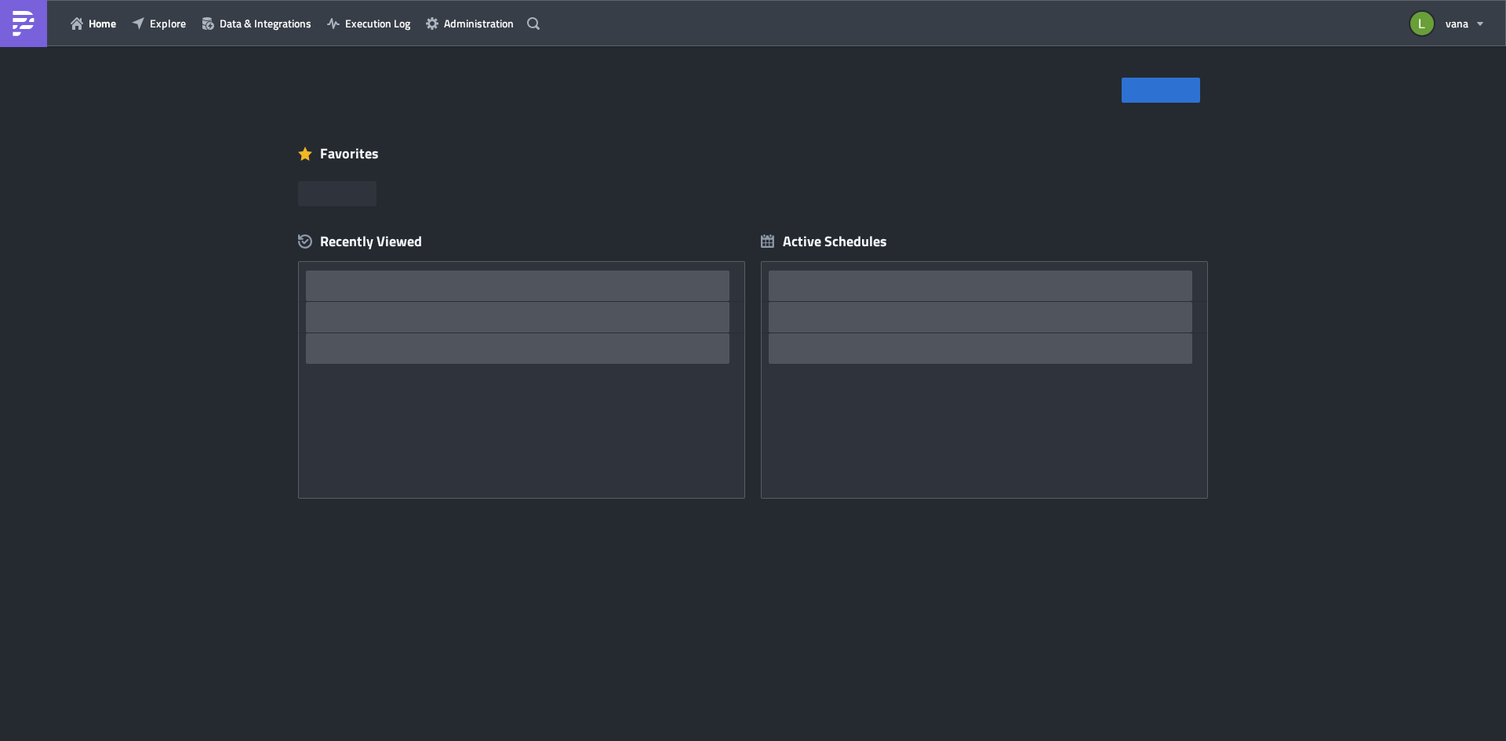 The image size is (1506, 741). I want to click on div: Active Schedules, so click(823, 241).